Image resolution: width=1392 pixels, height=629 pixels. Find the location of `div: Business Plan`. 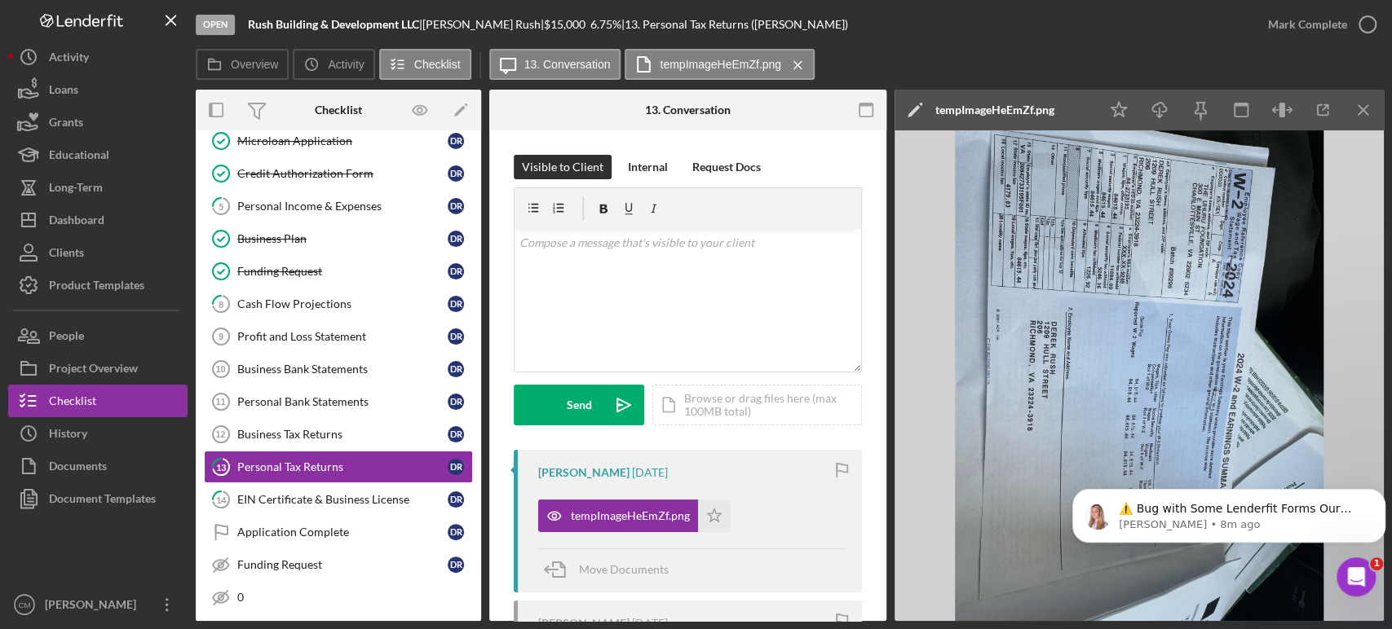

div: Business Plan is located at coordinates (342, 239).